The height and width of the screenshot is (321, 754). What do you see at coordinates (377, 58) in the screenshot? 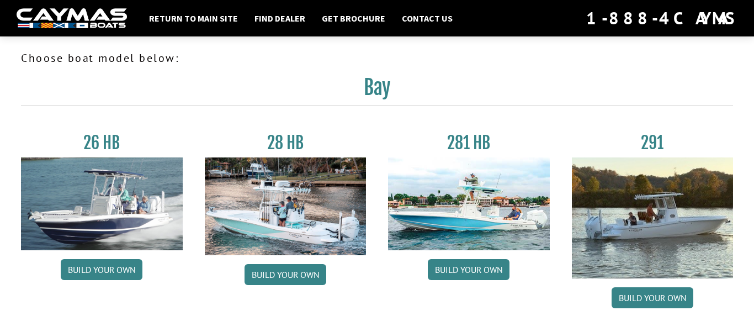
I see `p: Choose boat model below:` at bounding box center [377, 58].